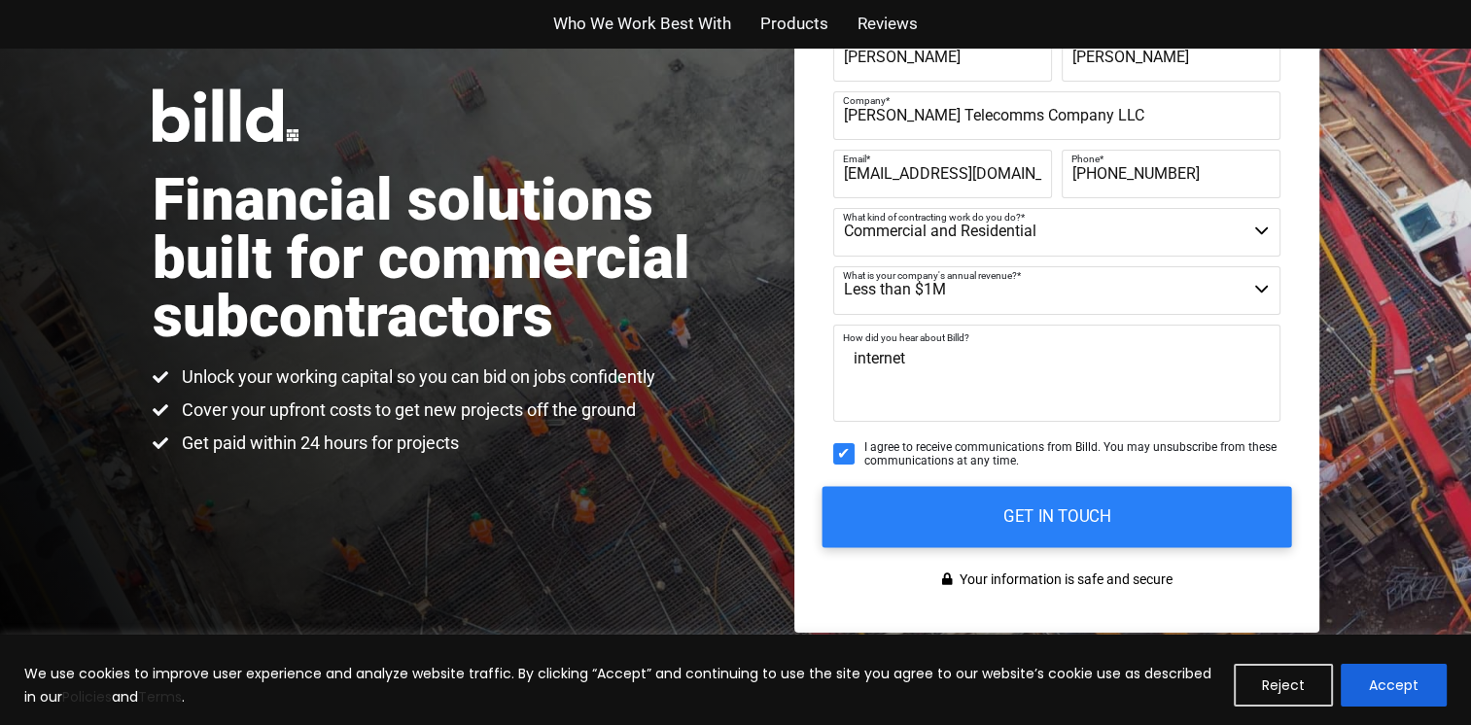 The width and height of the screenshot is (1471, 725). What do you see at coordinates (844, 454) in the screenshot?
I see `input: I agree to receive communications from Billd. You may unsubscribe from these communications at an...` at bounding box center [844, 454].